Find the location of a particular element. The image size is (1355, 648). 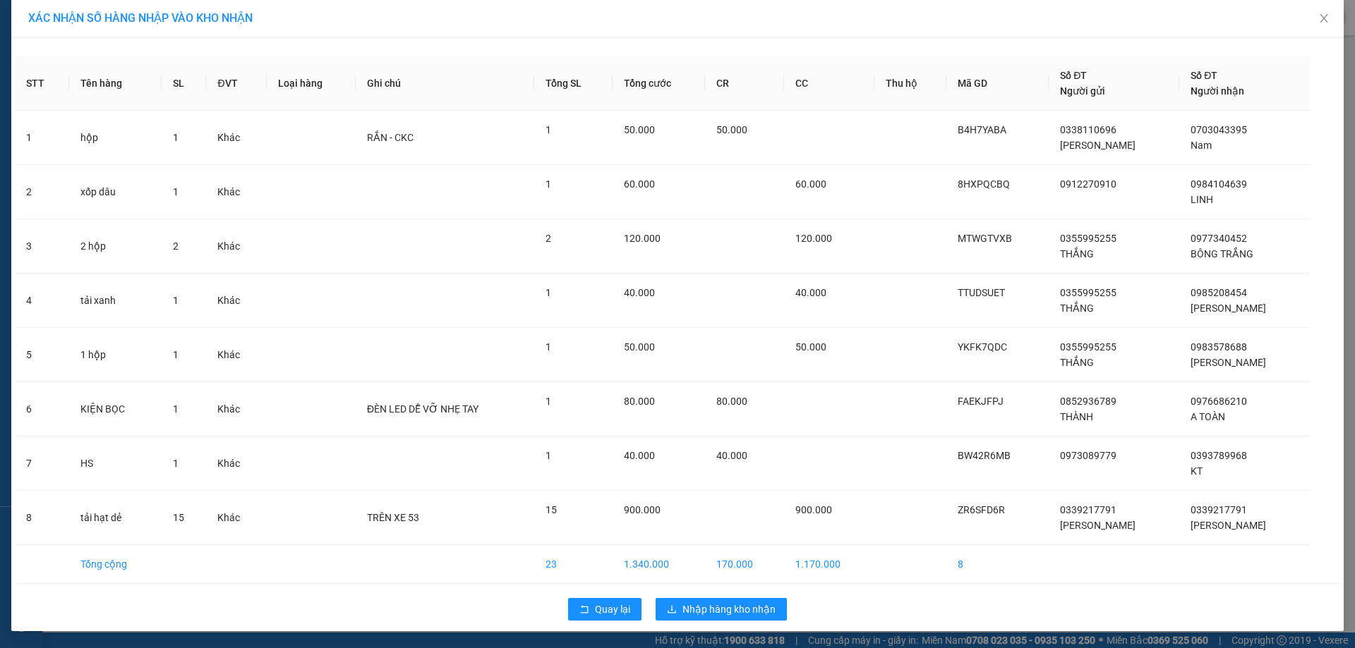

span: 0985208454 is located at coordinates (1218, 293).